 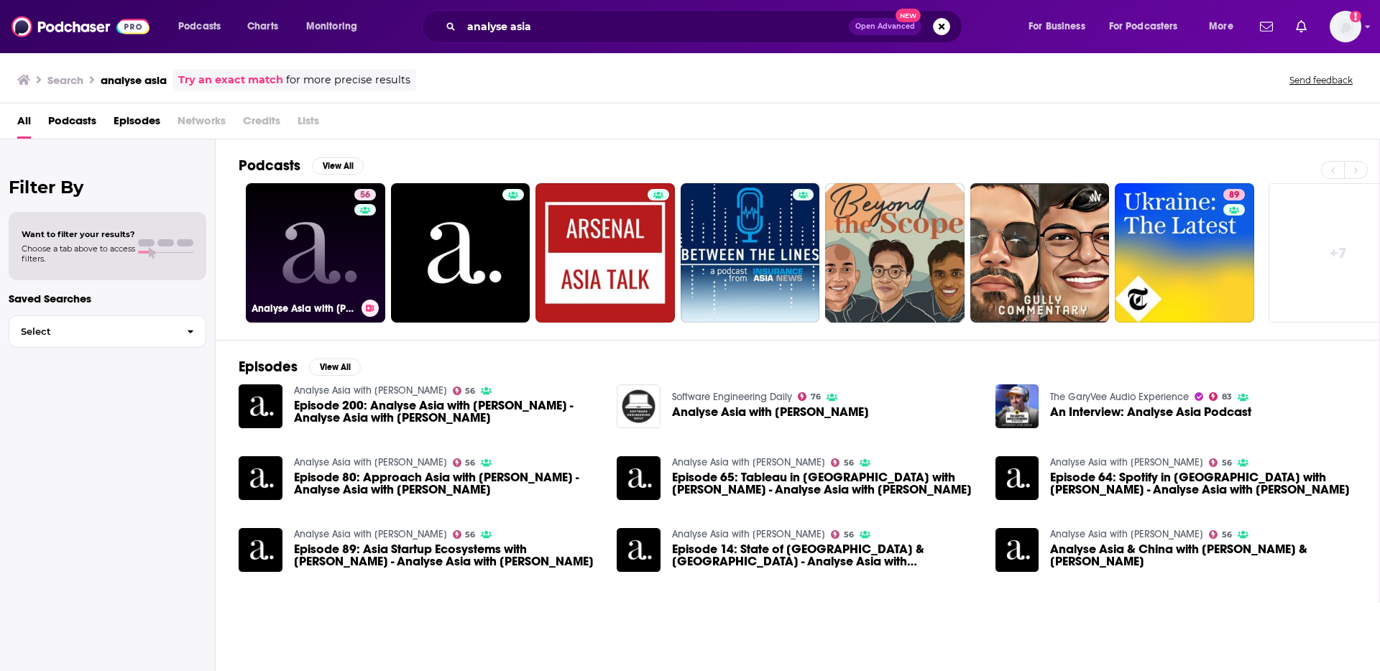 What do you see at coordinates (1321, 80) in the screenshot?
I see `button: Send feedback` at bounding box center [1321, 80].